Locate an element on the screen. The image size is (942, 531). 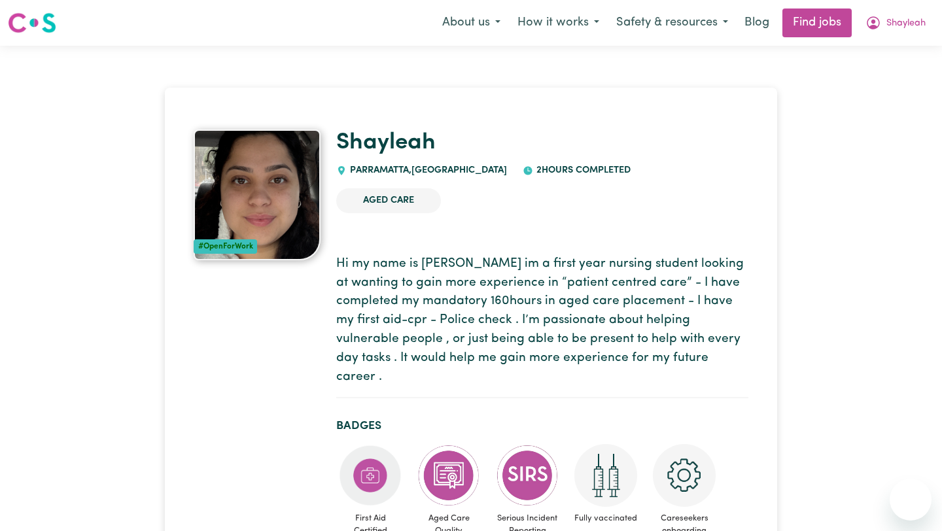
span: 2 hours completed is located at coordinates (582, 170).